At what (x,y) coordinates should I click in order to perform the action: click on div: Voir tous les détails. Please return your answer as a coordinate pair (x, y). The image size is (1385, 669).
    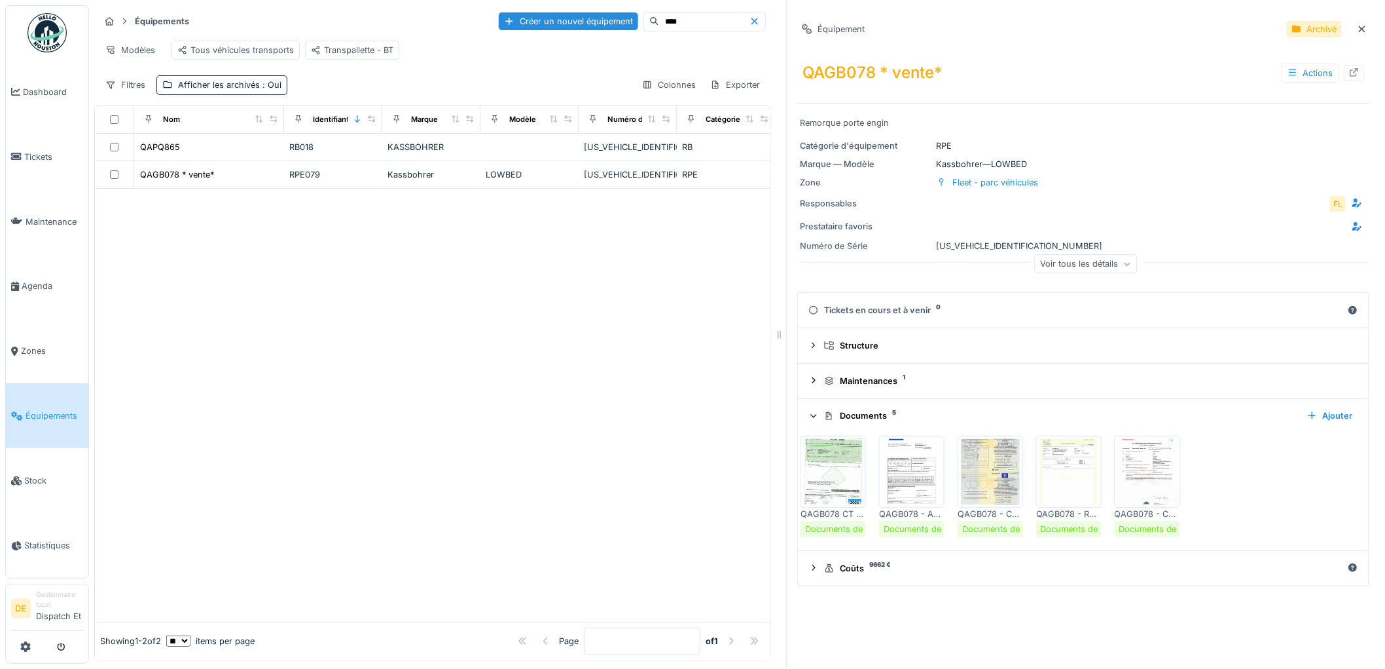
    Looking at the image, I should click on (1086, 263).